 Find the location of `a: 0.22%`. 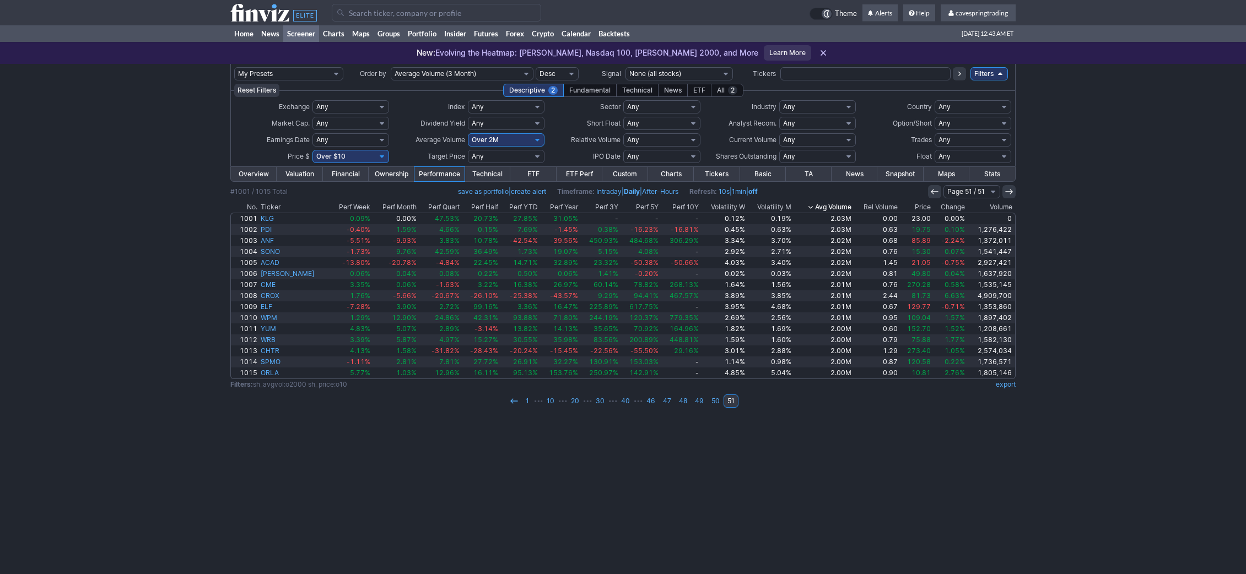

a: 0.22% is located at coordinates (481, 274).